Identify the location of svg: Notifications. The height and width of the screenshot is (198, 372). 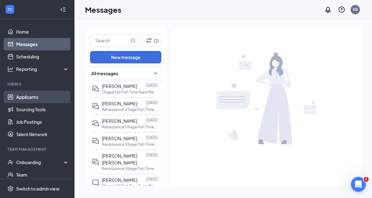
(328, 10).